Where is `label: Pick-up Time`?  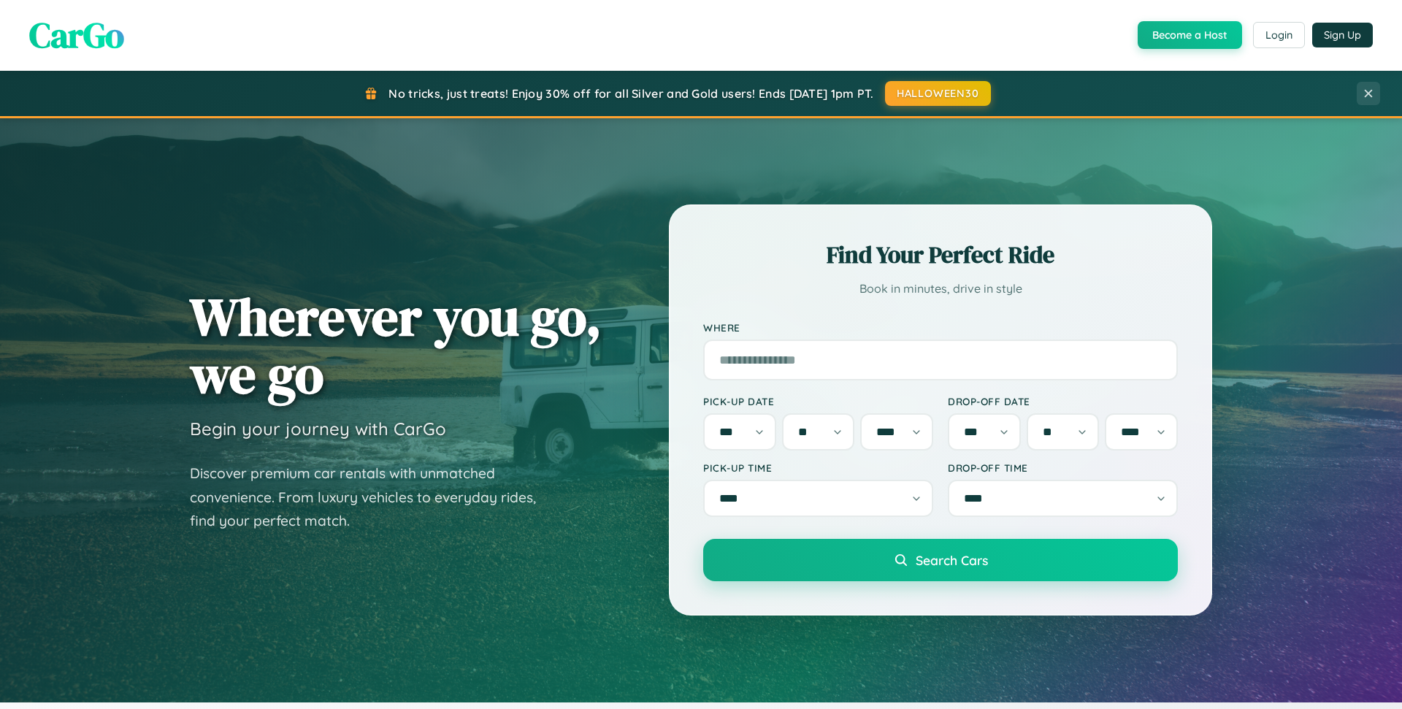 label: Pick-up Time is located at coordinates (818, 467).